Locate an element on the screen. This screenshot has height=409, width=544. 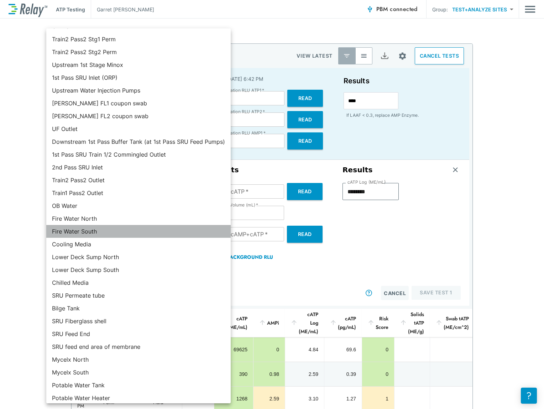
li: SRU Permeate tube is located at coordinates (139, 296).